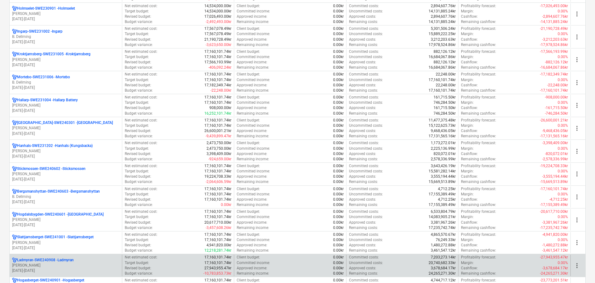 This screenshot has height=283, width=595. I want to click on p: Ingarp-SWE231002 - Ingarp, so click(40, 31).